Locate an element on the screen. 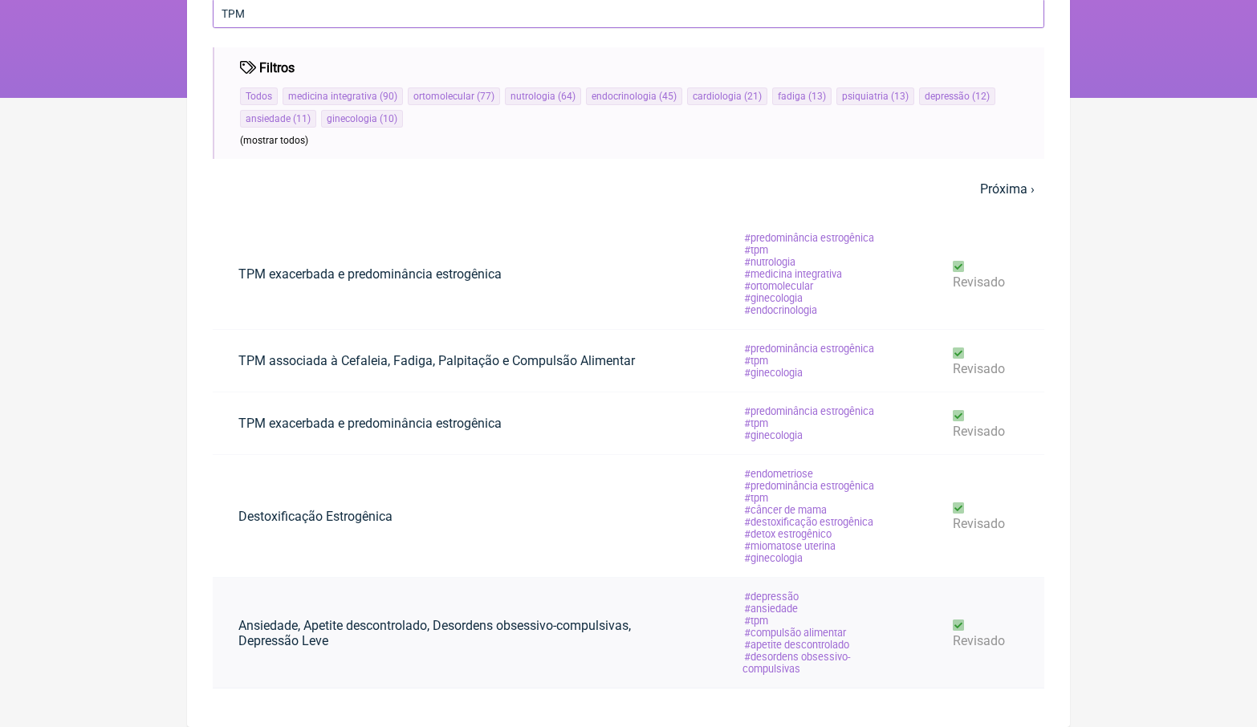 This screenshot has width=1257, height=727. span: ( 64 ) is located at coordinates (565, 96).